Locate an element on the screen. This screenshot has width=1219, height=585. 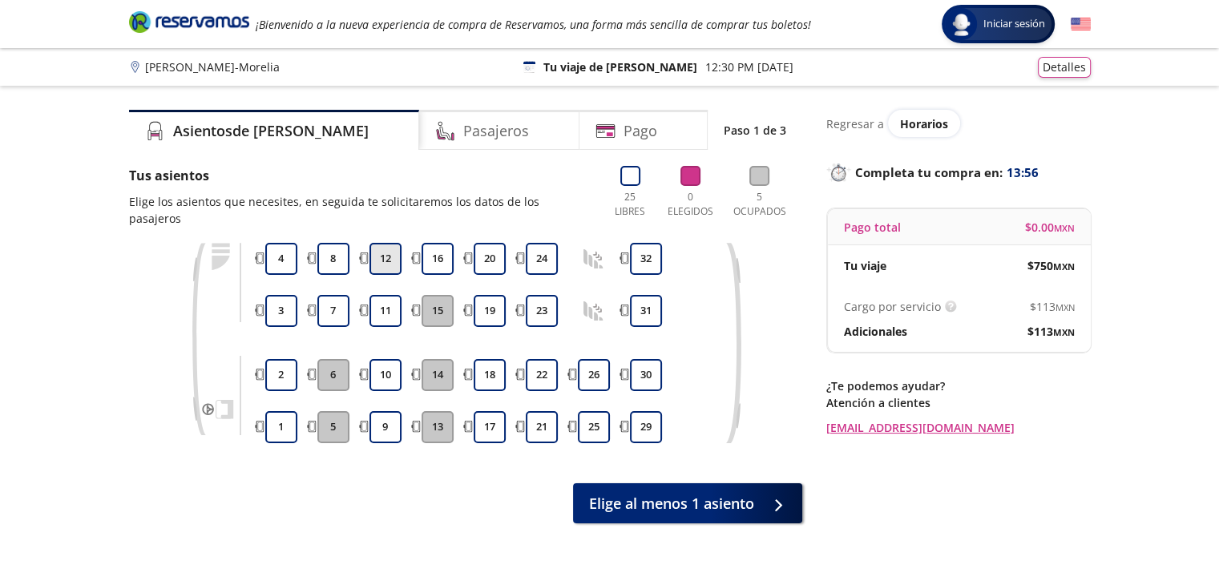
button: 2 is located at coordinates (281, 375).